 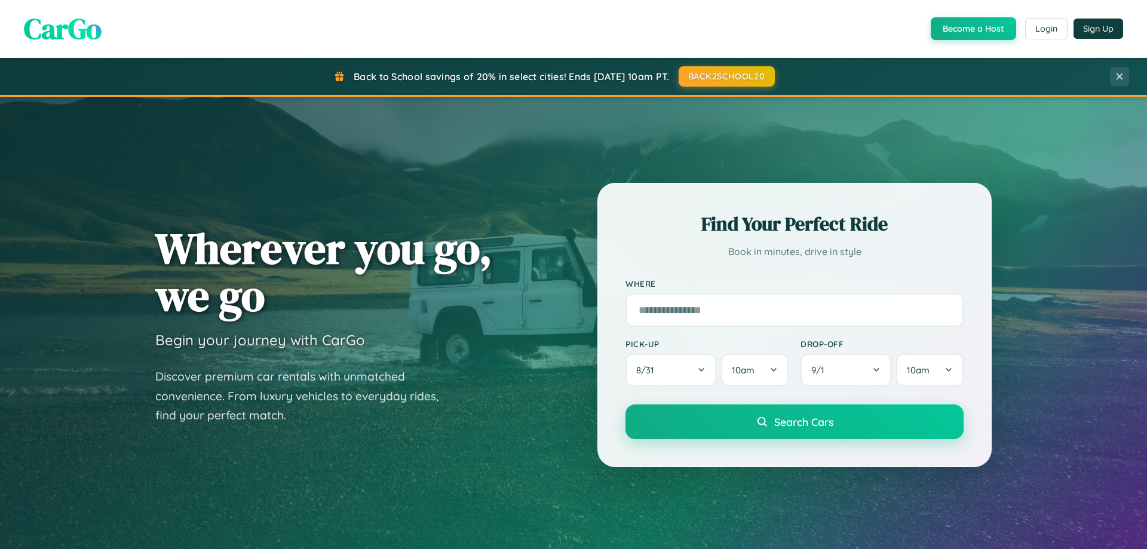 I want to click on span: 9 / 1, so click(x=821, y=370).